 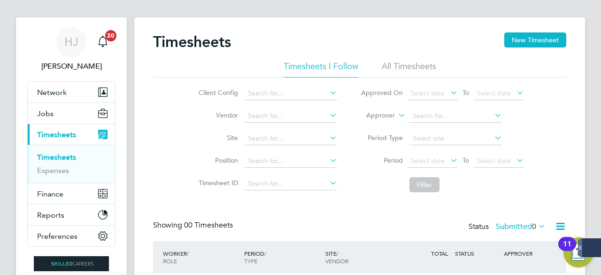 I want to click on span: Finance, so click(x=50, y=194).